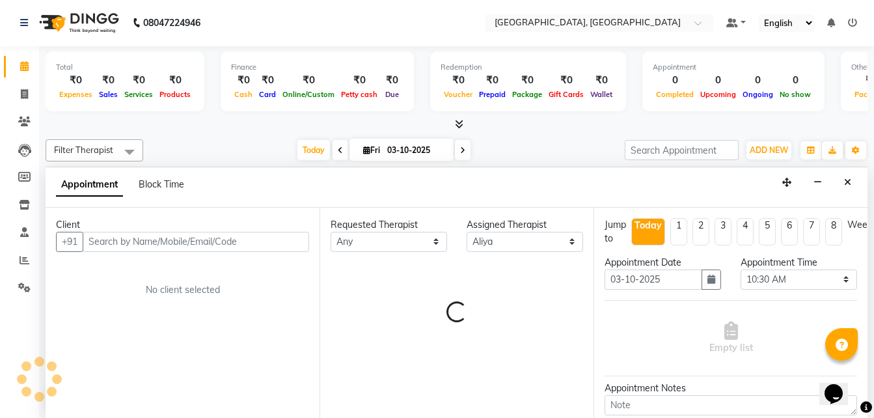  What do you see at coordinates (372, 150) in the screenshot?
I see `span: Fri` at bounding box center [372, 150].